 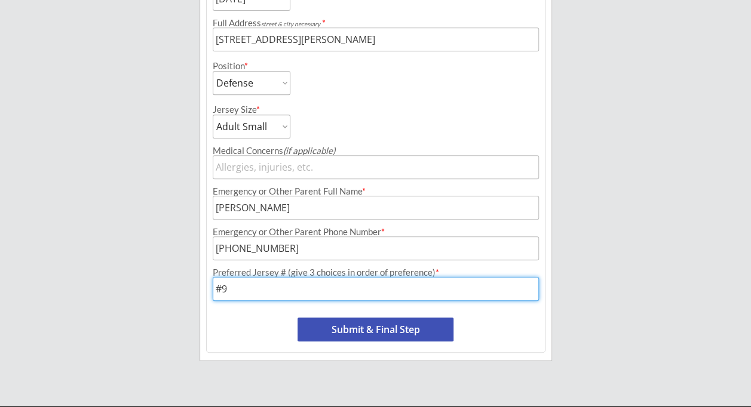 What do you see at coordinates (376, 232) in the screenshot?
I see `div: Emergency or Other Parent Phone Number` at bounding box center [376, 232].